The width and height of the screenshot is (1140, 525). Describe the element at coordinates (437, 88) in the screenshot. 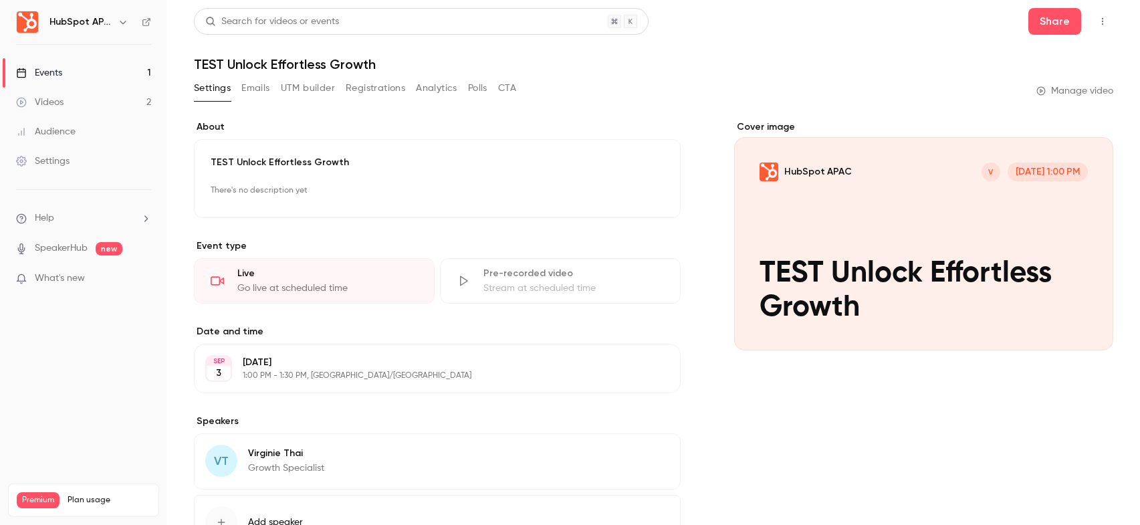

I see `button: Analytics` at that location.